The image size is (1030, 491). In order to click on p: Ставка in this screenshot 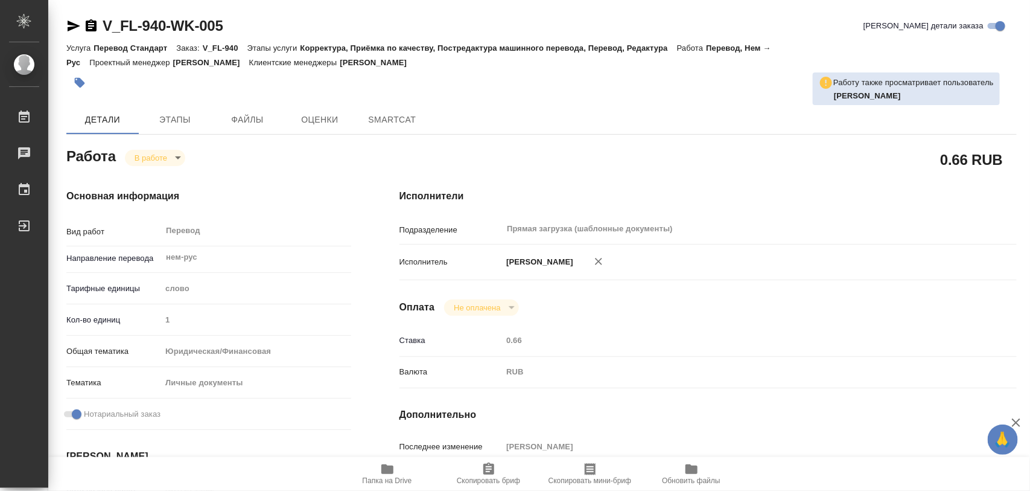, I will do `click(451, 340)`.